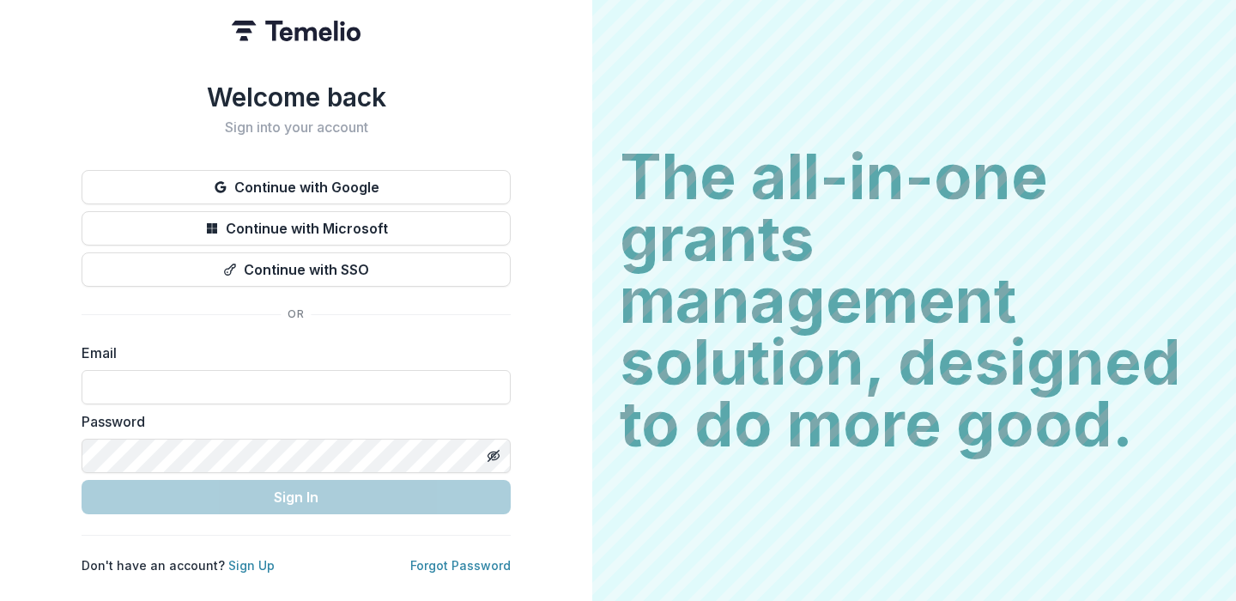 Image resolution: width=1236 pixels, height=601 pixels. What do you see at coordinates (296, 270) in the screenshot?
I see `button: Continue with SSO` at bounding box center [296, 270].